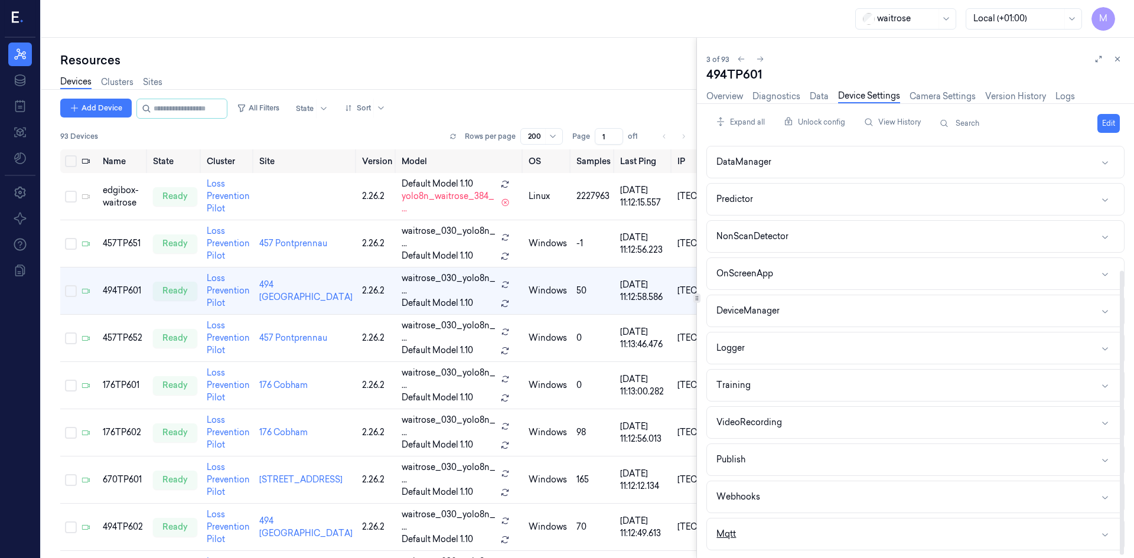 The width and height of the screenshot is (1134, 558). I want to click on div: 176TP601, so click(123, 385).